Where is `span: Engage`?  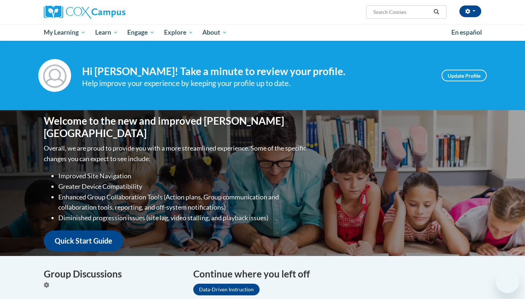
span: Engage is located at coordinates (141, 32).